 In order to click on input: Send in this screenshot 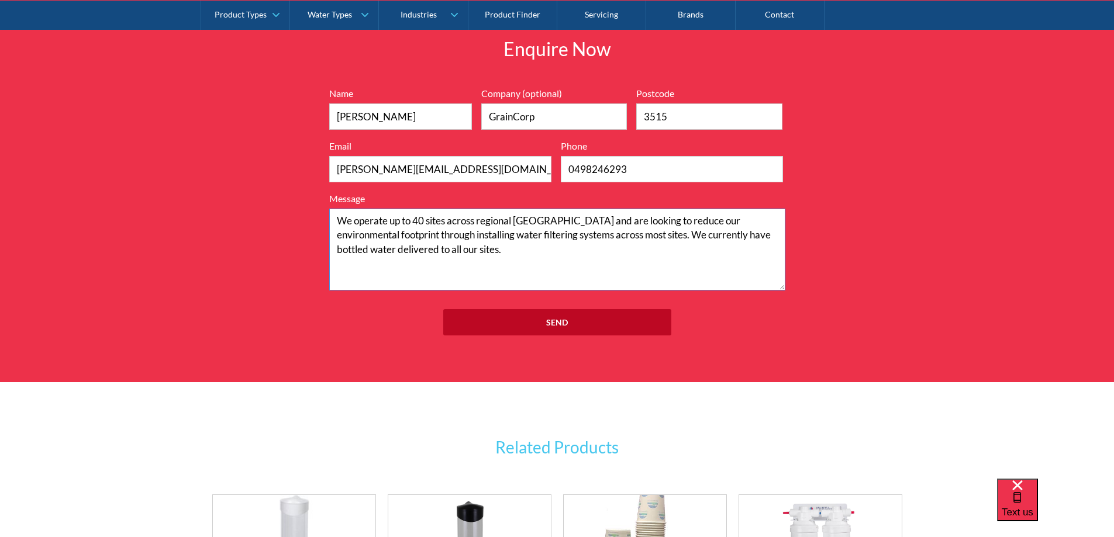, I will do `click(557, 322)`.